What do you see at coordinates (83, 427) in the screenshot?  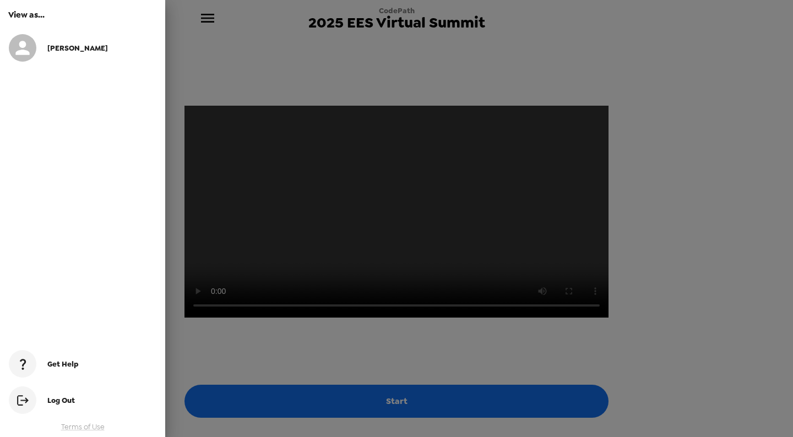 I see `span: Terms of Use` at bounding box center [83, 427].